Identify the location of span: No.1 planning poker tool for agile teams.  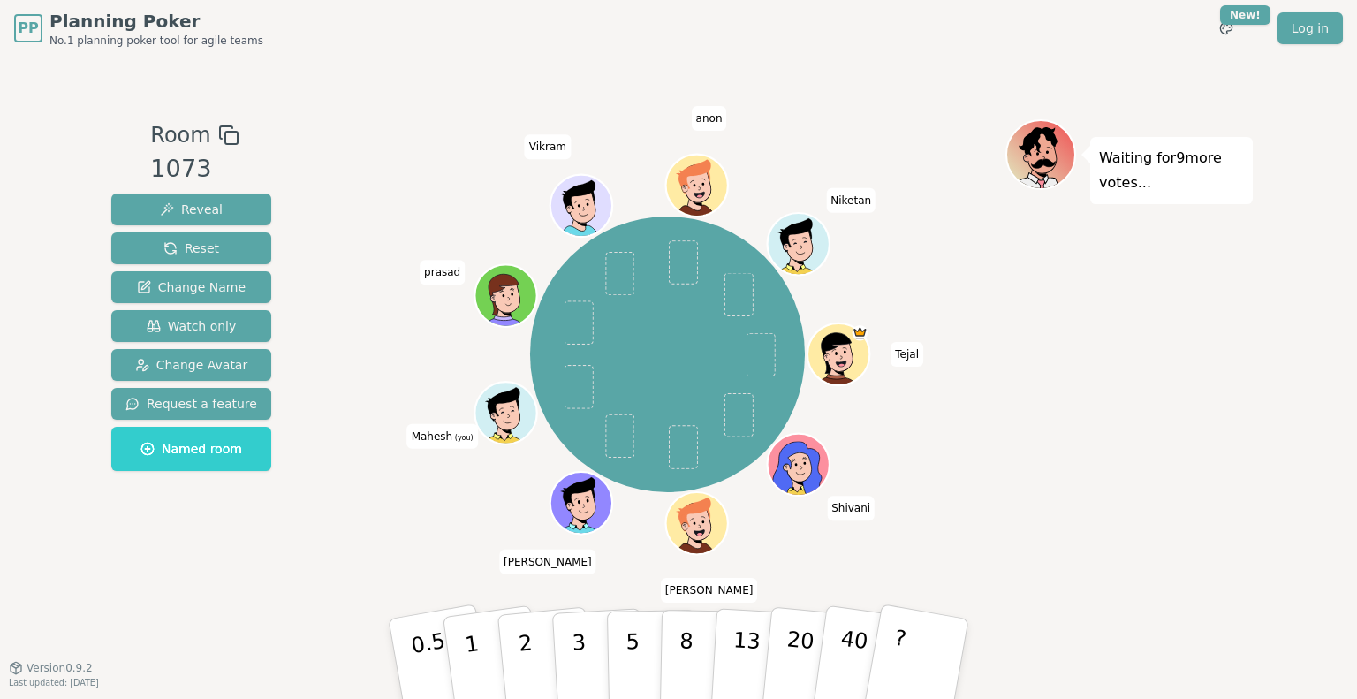
(156, 41).